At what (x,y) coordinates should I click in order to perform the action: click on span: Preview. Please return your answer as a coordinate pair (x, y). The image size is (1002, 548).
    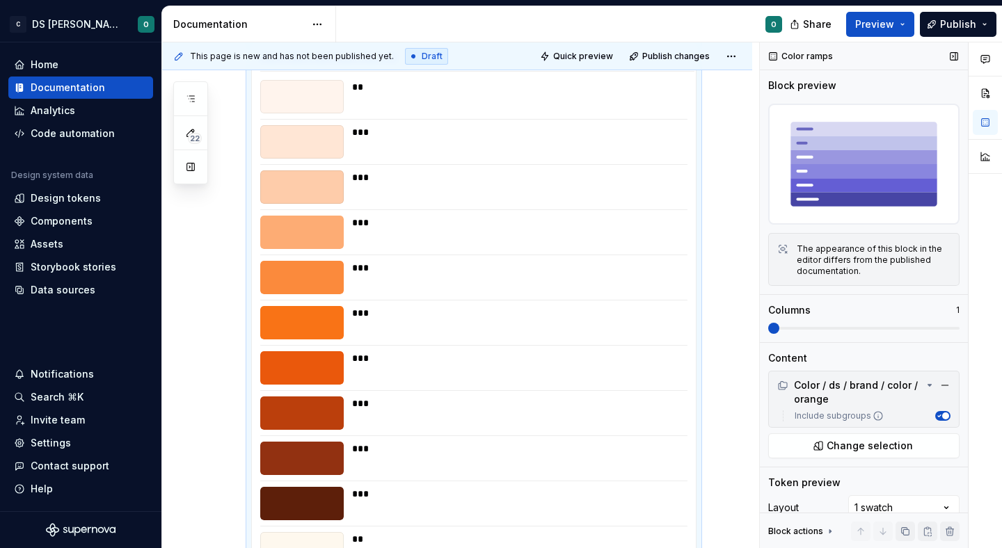
    Looking at the image, I should click on (874, 24).